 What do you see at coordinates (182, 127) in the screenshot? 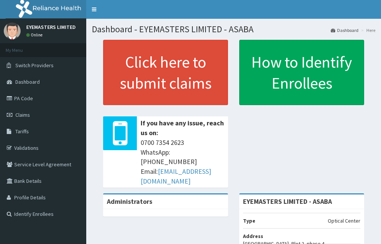
I see `b: If you have any issue, reach us on:` at bounding box center [182, 127].